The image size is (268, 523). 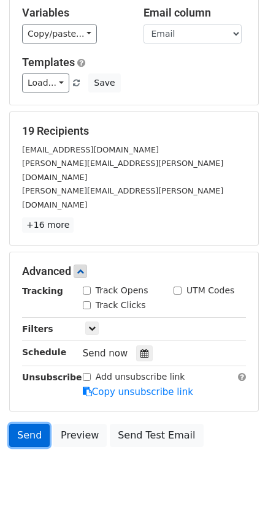 What do you see at coordinates (42, 291) in the screenshot?
I see `strong: Tracking` at bounding box center [42, 291].